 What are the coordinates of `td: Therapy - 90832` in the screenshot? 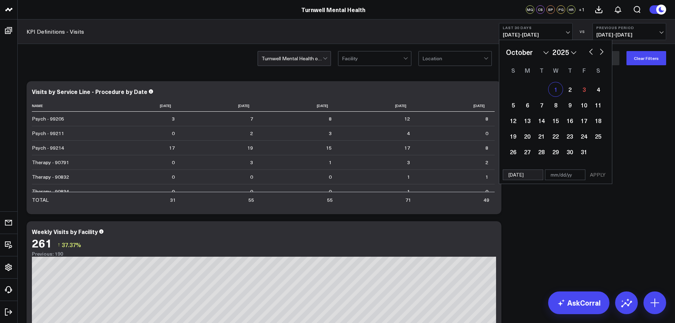 It's located at (67, 177).